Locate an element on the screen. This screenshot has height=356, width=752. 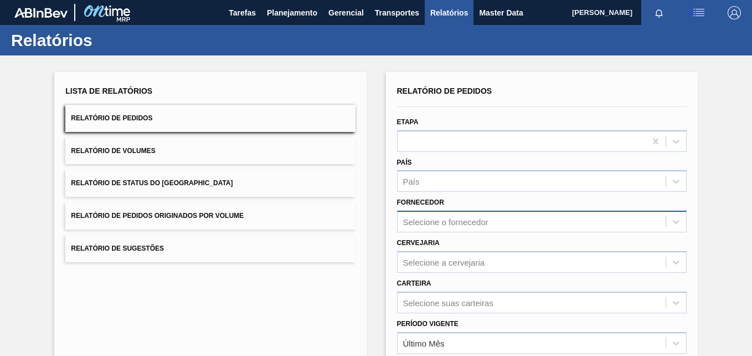
span: Tarefas is located at coordinates (242, 13).